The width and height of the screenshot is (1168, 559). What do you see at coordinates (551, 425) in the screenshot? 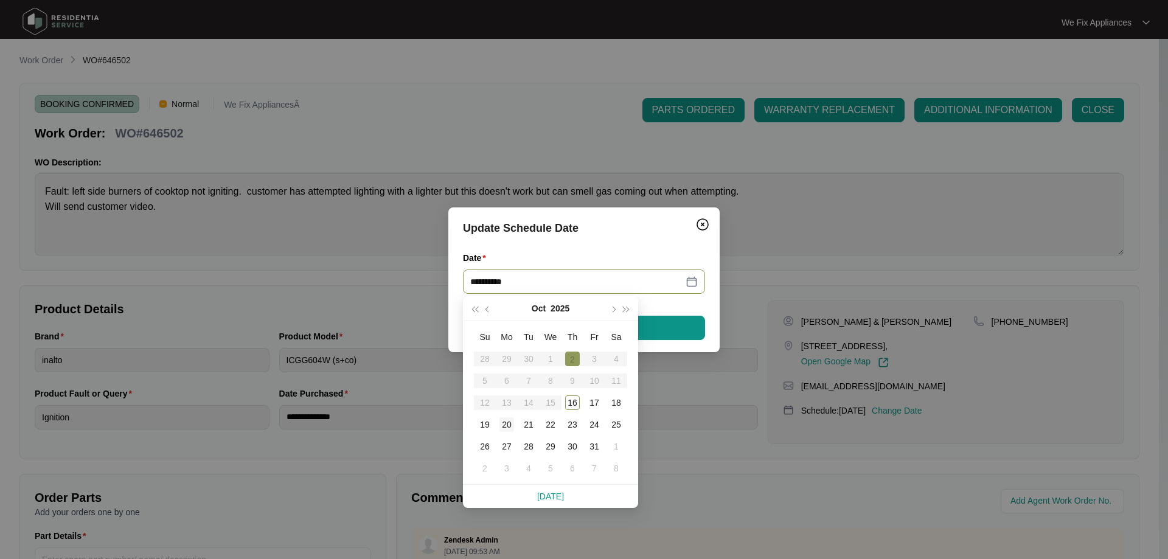
I see `div: 22` at bounding box center [551, 425].